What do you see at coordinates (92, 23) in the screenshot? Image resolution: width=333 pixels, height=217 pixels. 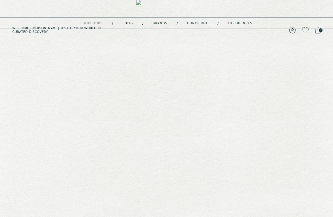 I see `div: lookbooks` at bounding box center [92, 23].